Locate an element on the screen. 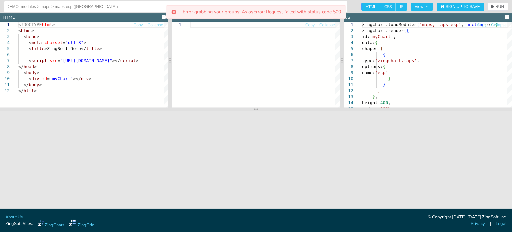 The image size is (512, 232). a: About Us is located at coordinates (14, 217).